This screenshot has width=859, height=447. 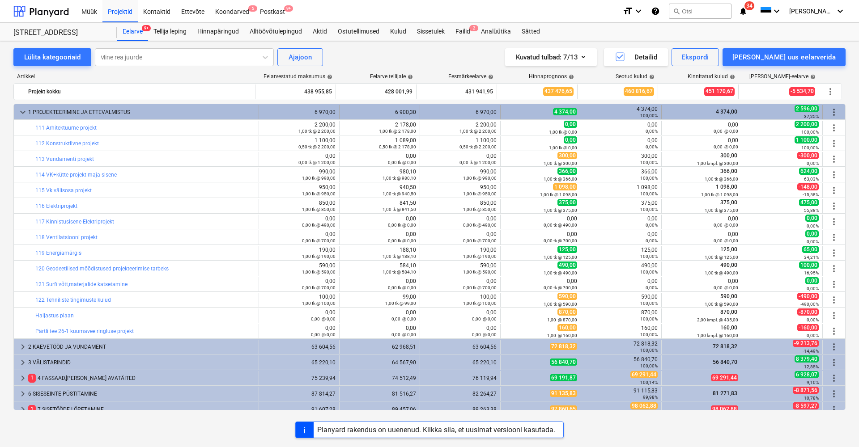 What do you see at coordinates (809, 265) in the screenshot?
I see `span: 100,00` at bounding box center [809, 265].